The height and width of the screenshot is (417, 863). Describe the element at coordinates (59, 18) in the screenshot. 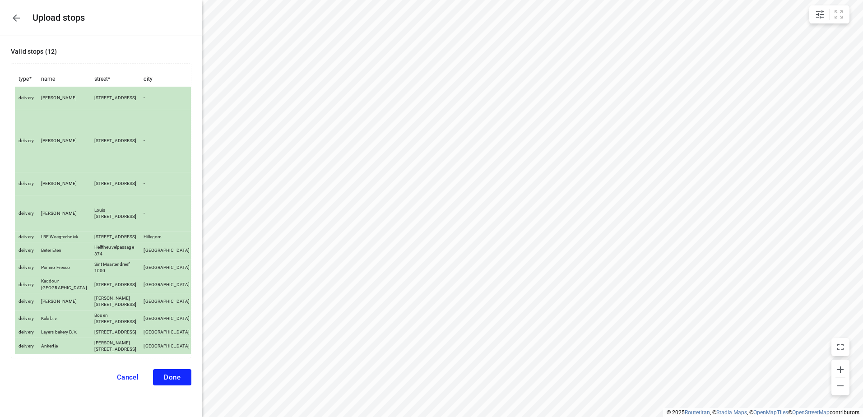

I see `h5: Upload stops` at that location.